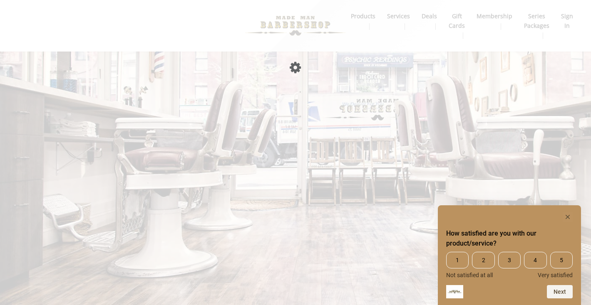 Image resolution: width=591 pixels, height=305 pixels. Describe the element at coordinates (469, 275) in the screenshot. I see `span: Not satisfied at all` at that location.